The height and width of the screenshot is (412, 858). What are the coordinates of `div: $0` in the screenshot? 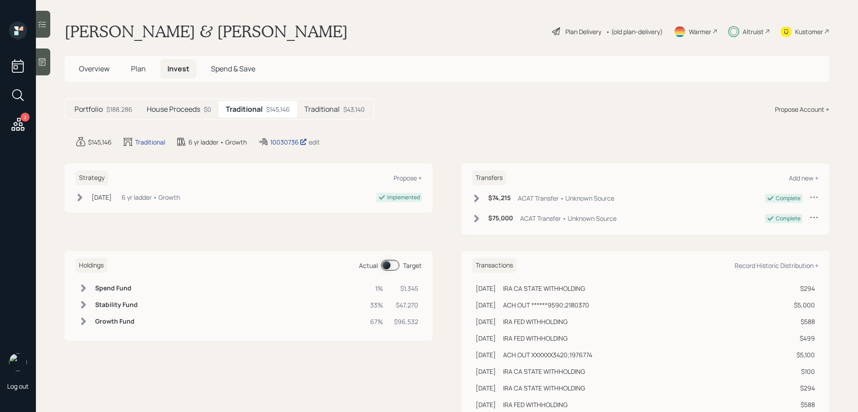 It's located at (207, 109).